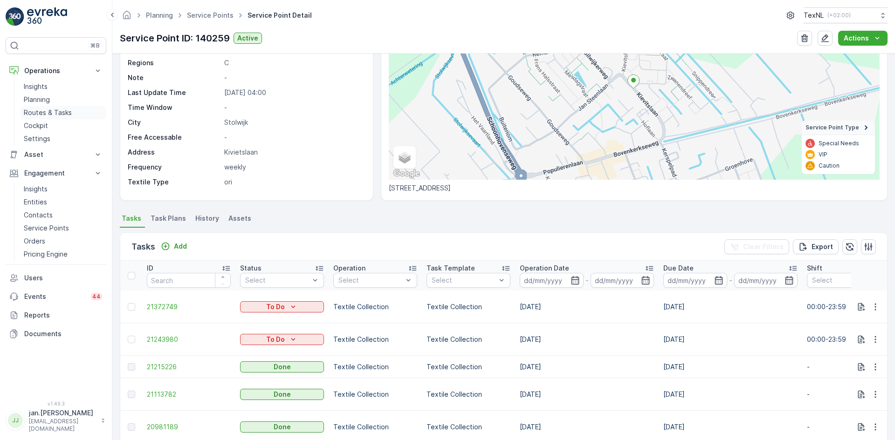 The width and height of the screenshot is (895, 440). Describe the element at coordinates (406, 174) in the screenshot. I see `a: Open this area in Google Maps (opens a new window)` at that location.